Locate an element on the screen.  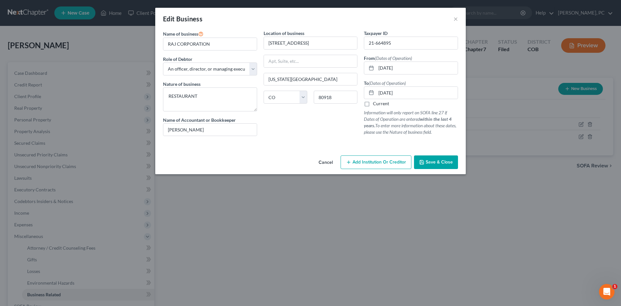
input: Enter city... is located at coordinates (311, 79).